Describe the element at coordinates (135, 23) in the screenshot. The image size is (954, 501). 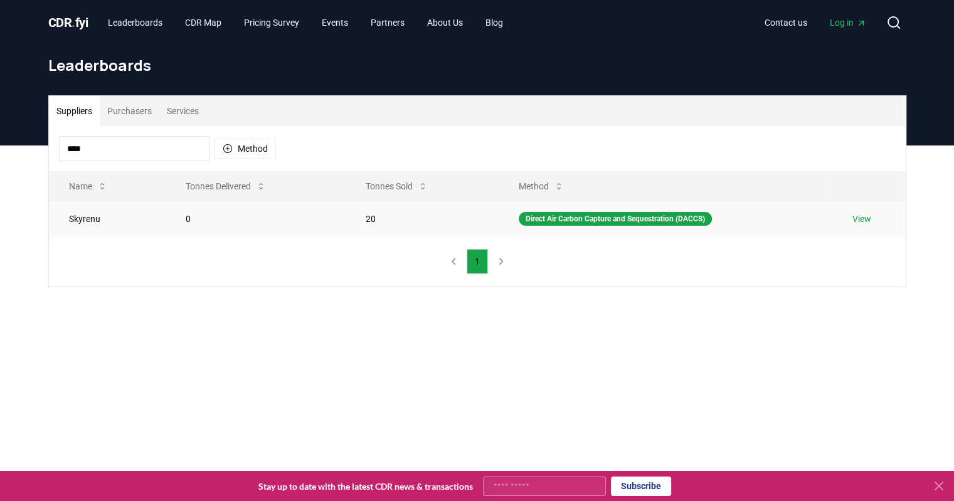
I see `a: Leaderboards` at that location.